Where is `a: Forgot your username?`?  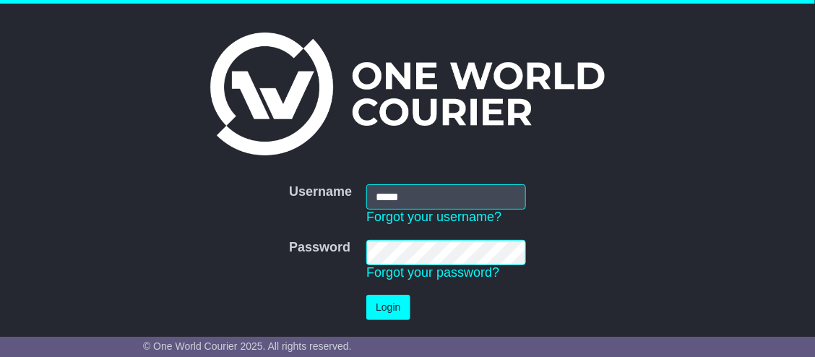 a: Forgot your username? is located at coordinates (433, 217).